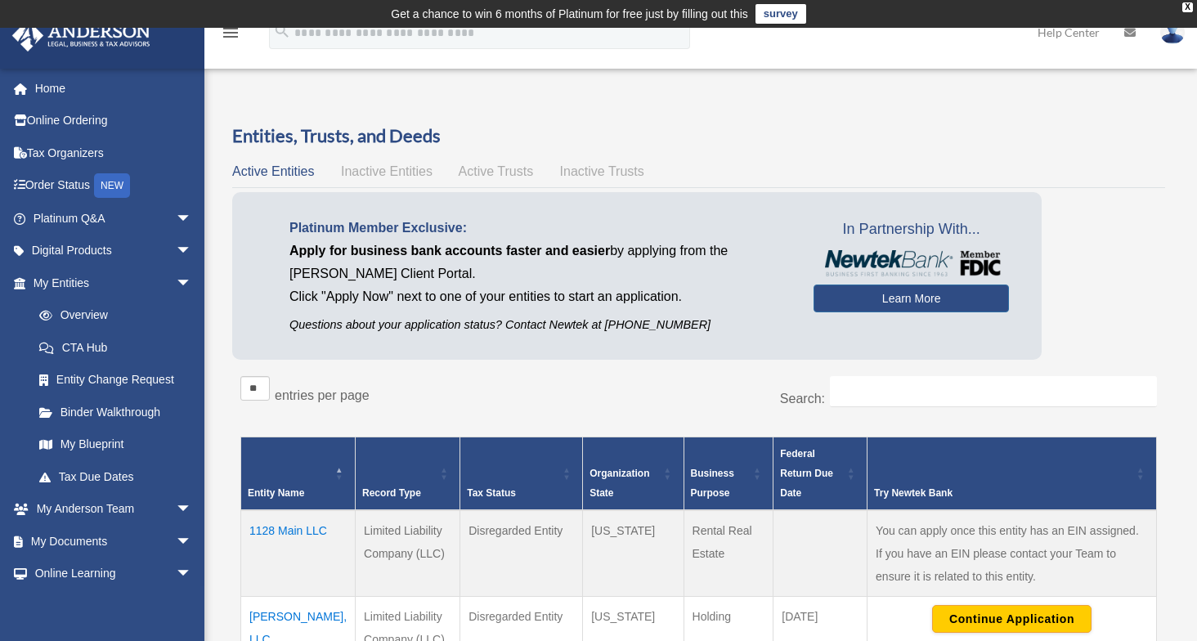 The image size is (1197, 641). I want to click on div: Try Newtek Bank, so click(1003, 493).